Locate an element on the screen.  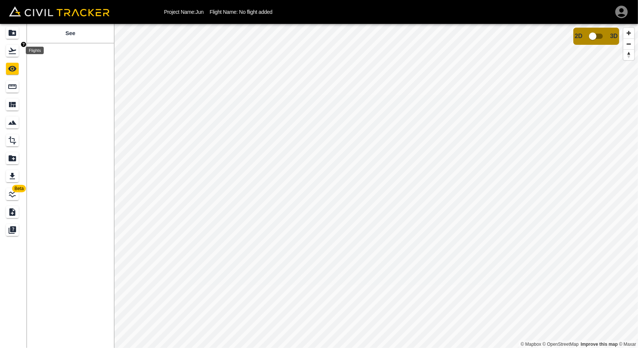
button: Reset bearing to north is located at coordinates (628, 55).